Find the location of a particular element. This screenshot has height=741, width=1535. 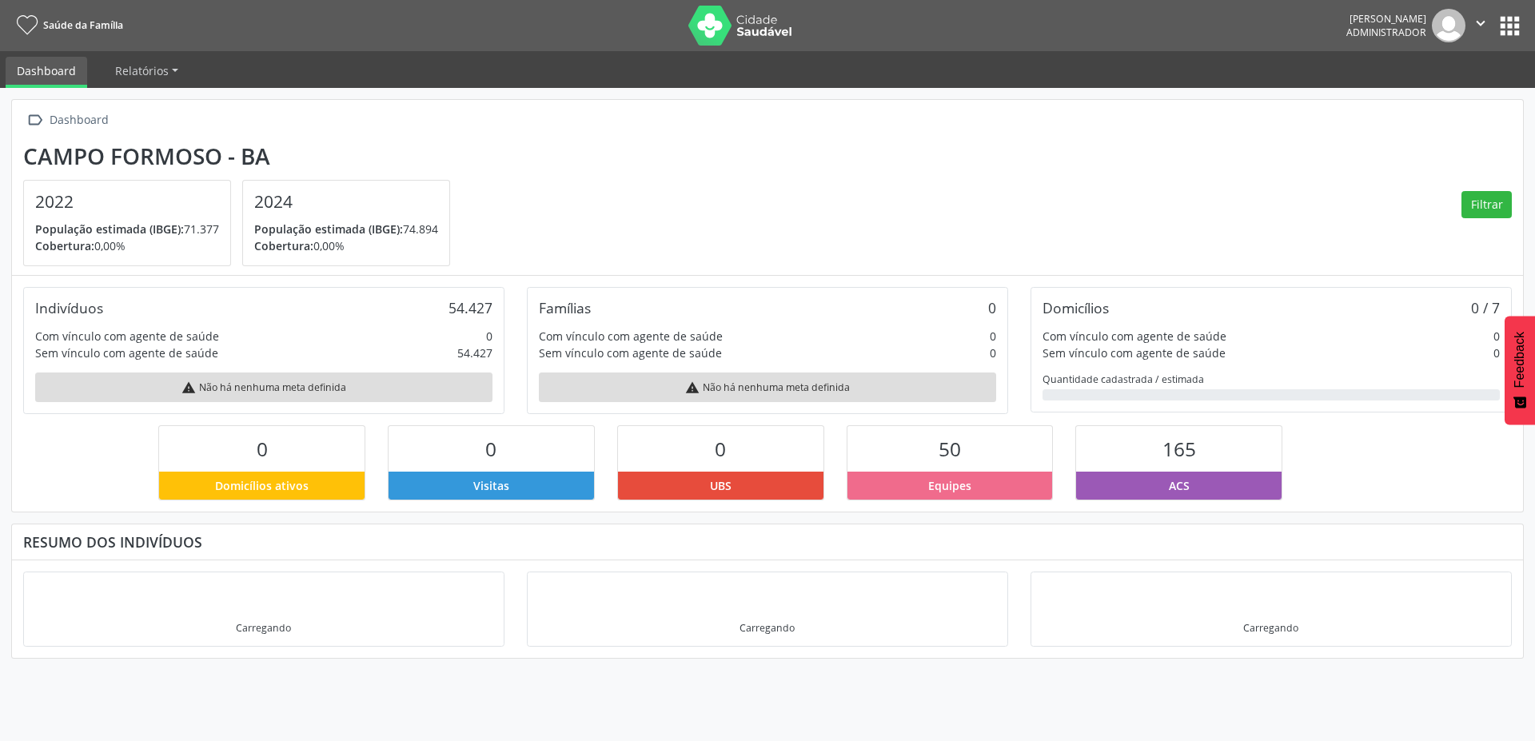

div: Dashboard is located at coordinates (78, 120).